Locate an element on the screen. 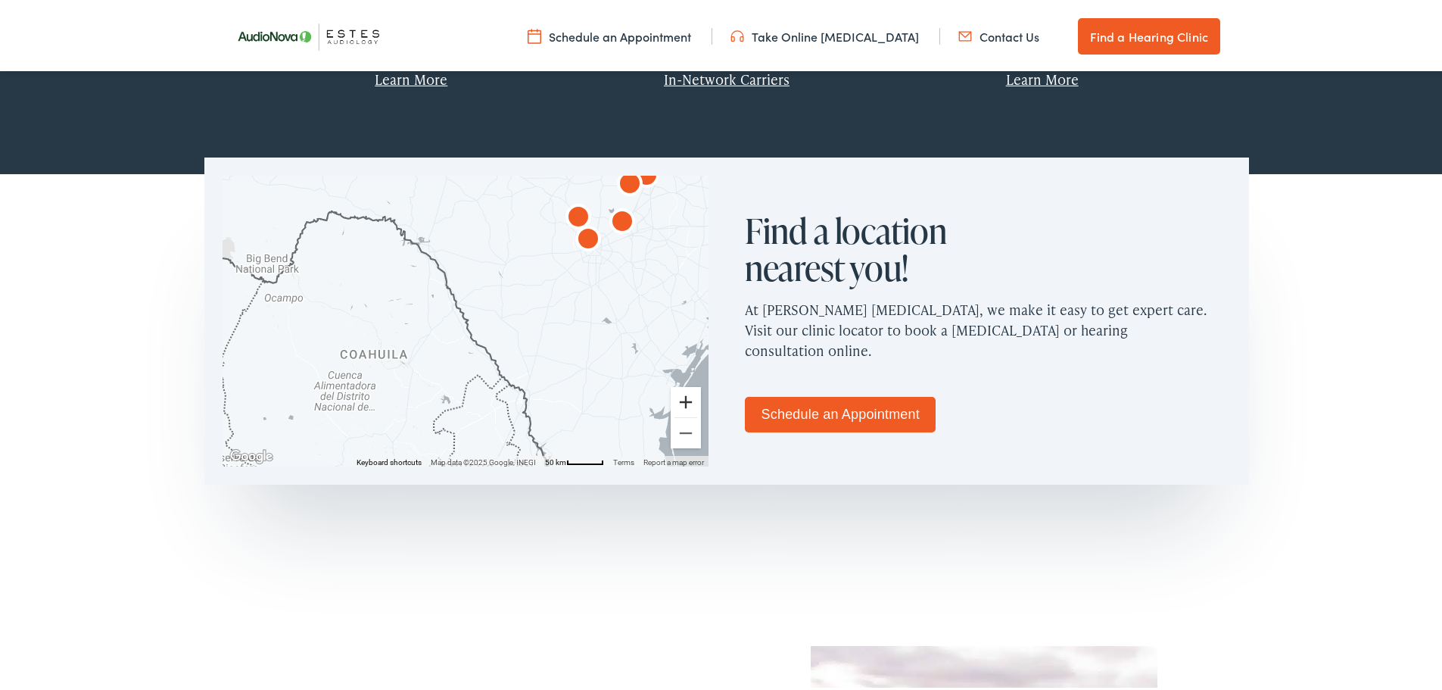 The width and height of the screenshot is (1442, 690). button: Map Scale: 50 km per 46 pixels is located at coordinates (575, 458).